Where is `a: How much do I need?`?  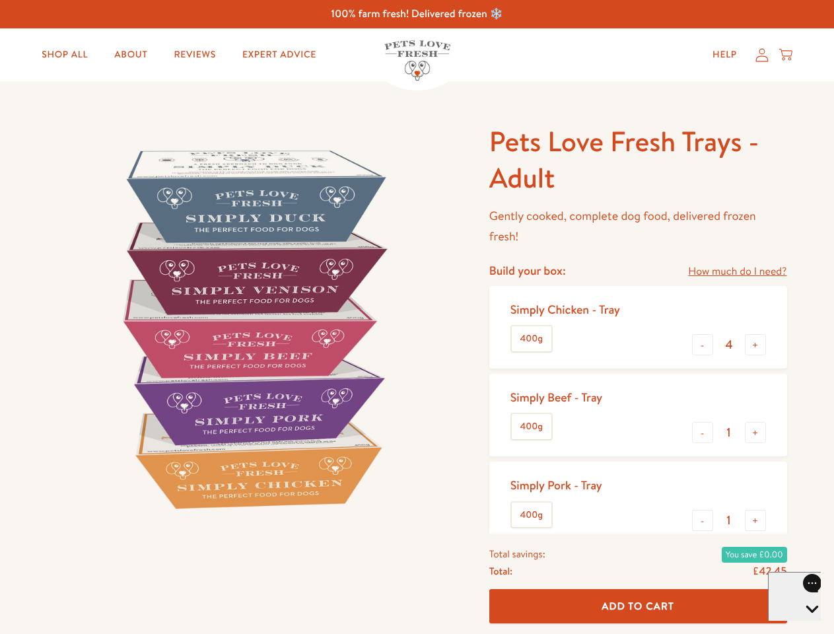 a: How much do I need? is located at coordinates (737, 271).